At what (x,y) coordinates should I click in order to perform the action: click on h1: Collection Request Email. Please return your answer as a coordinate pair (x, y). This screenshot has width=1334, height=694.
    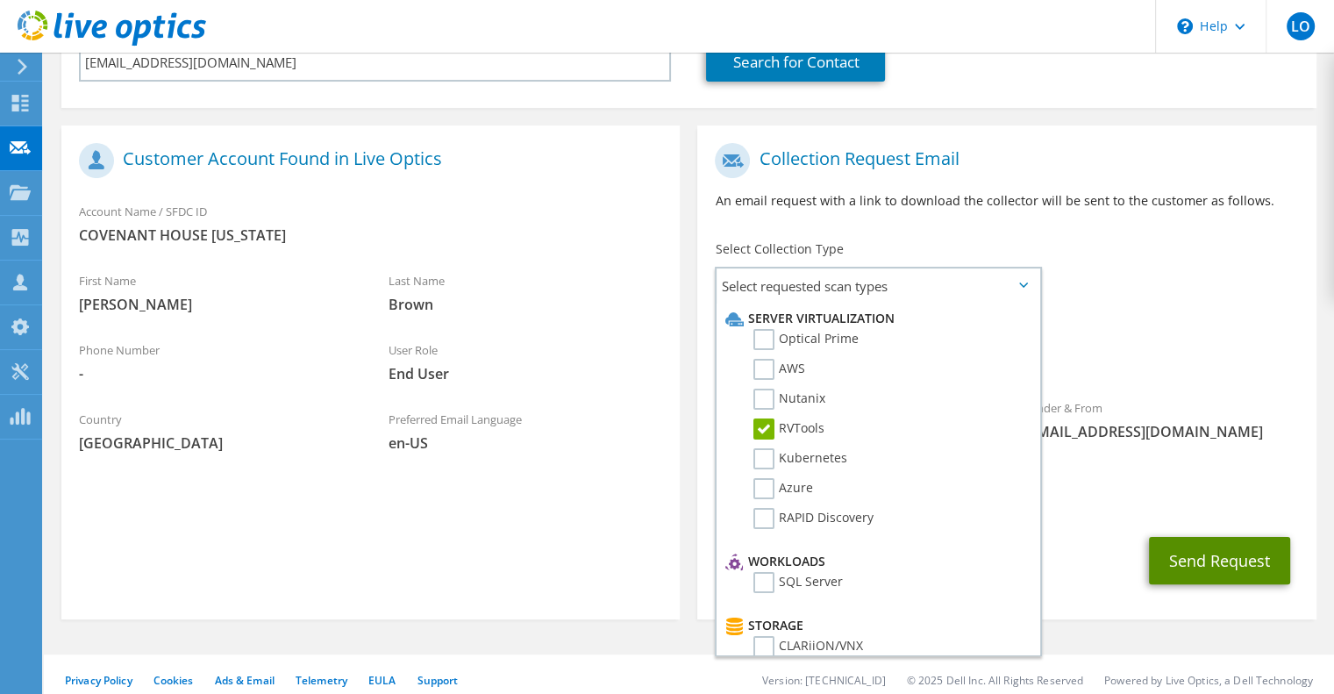
    Looking at the image, I should click on (1002, 160).